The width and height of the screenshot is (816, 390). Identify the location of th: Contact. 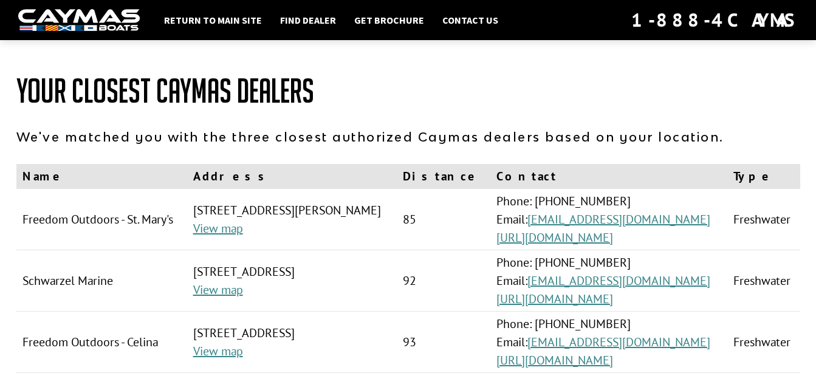
(608, 176).